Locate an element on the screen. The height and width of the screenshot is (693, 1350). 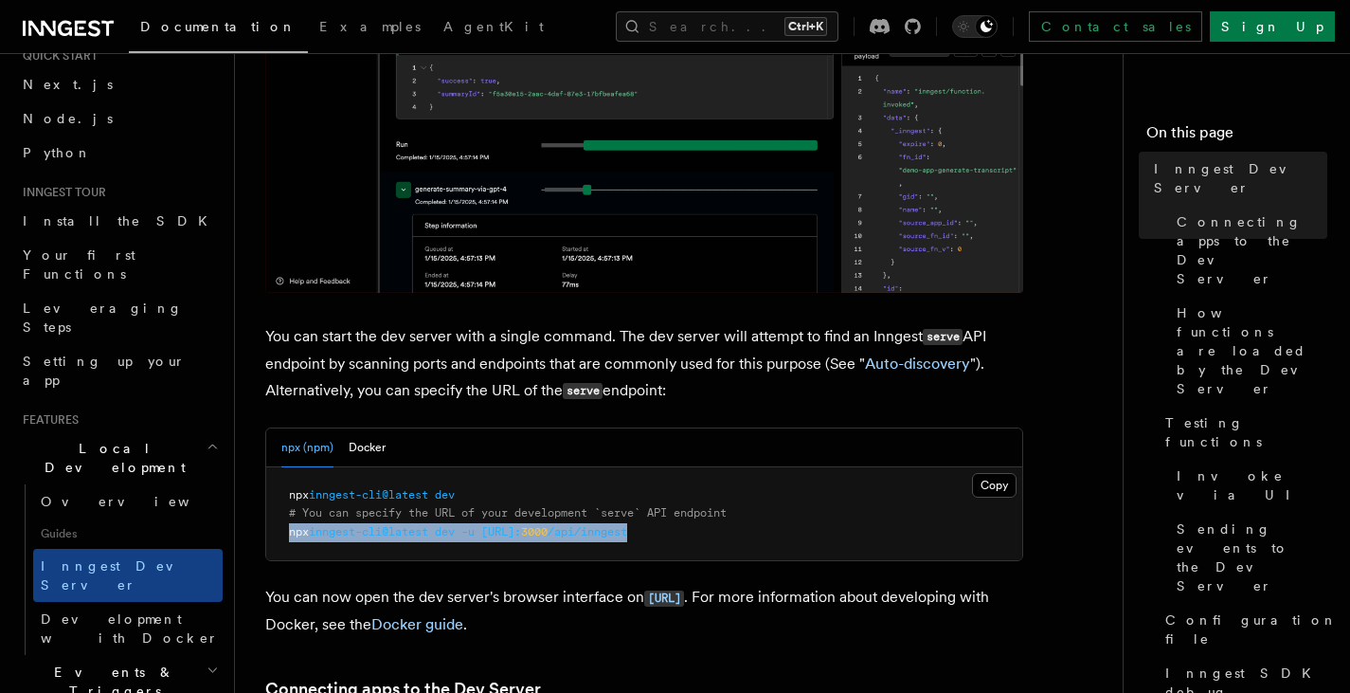
a: Examples is located at coordinates (370, 28).